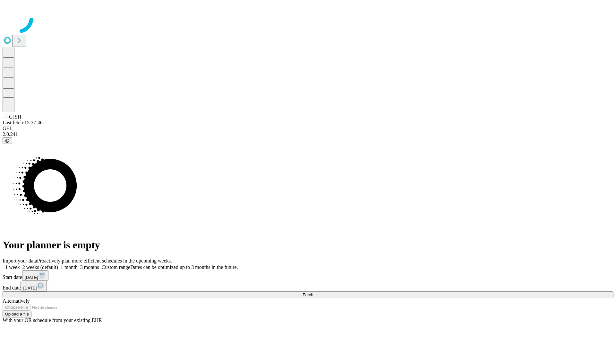  I want to click on div: GEI, so click(308, 128).